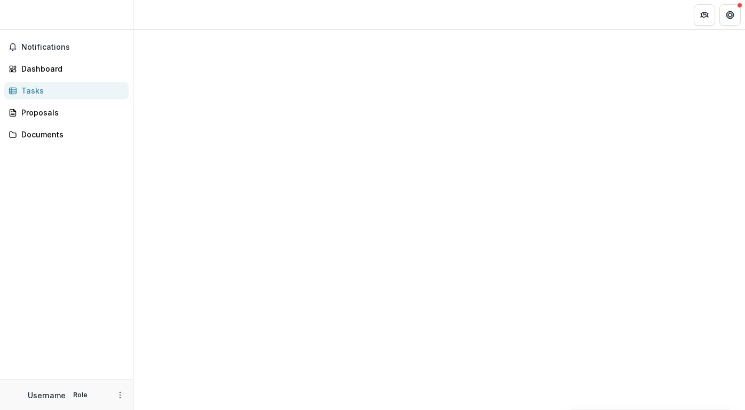 The width and height of the screenshot is (745, 410). What do you see at coordinates (70, 134) in the screenshot?
I see `div: Documents` at bounding box center [70, 134].